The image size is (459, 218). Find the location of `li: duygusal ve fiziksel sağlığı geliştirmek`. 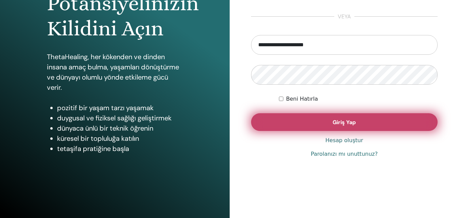

li: duygusal ve fiziksel sağlığı geliştirmek is located at coordinates (120, 118).